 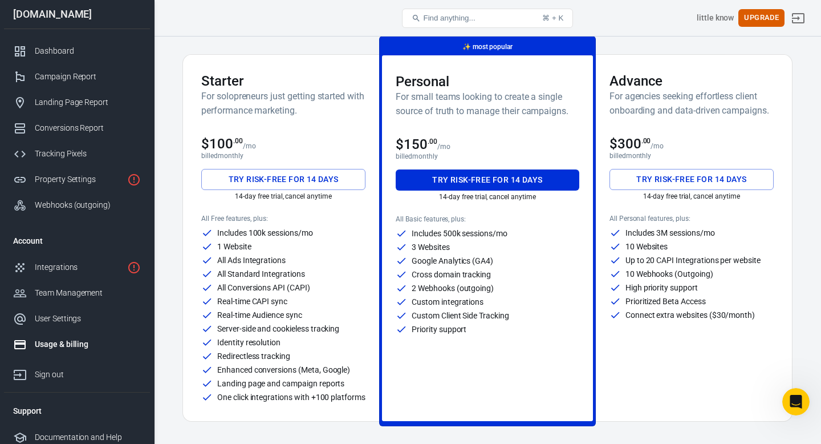 I want to click on p: All Ads Integrations, so click(x=251, y=260).